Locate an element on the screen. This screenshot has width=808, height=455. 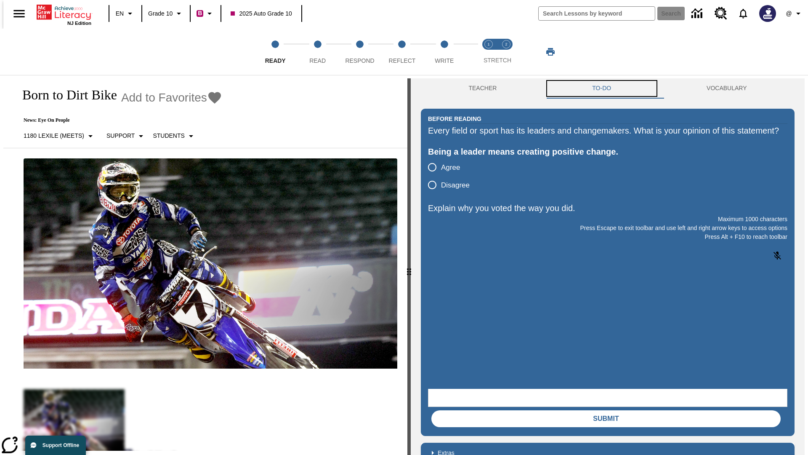
button: Scaffolds, Support is located at coordinates (126, 136).